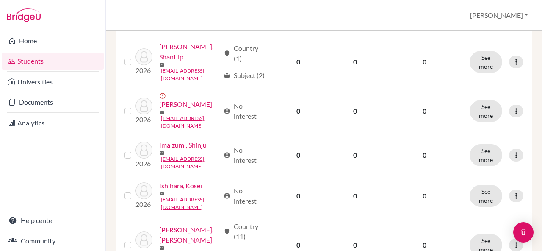 This screenshot has width=542, height=251. What do you see at coordinates (244, 75) in the screenshot?
I see `div: Subject (2)` at bounding box center [244, 75].